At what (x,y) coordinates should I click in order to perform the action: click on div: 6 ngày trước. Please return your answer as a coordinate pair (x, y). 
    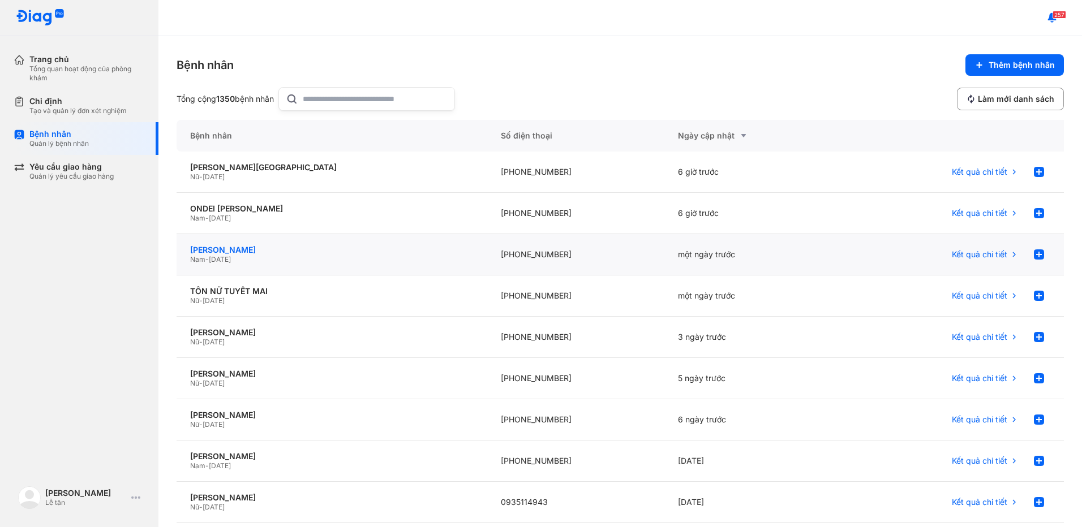
    Looking at the image, I should click on (753, 420).